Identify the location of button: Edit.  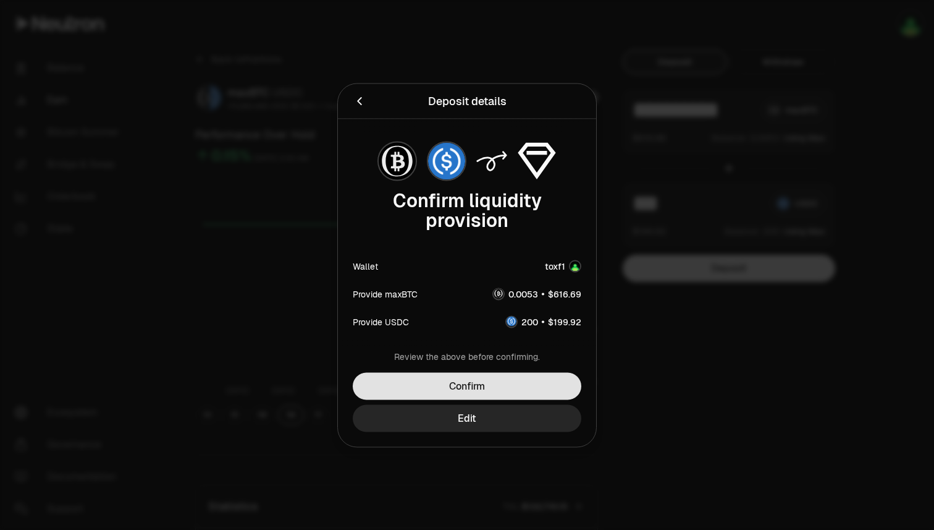
(467, 418).